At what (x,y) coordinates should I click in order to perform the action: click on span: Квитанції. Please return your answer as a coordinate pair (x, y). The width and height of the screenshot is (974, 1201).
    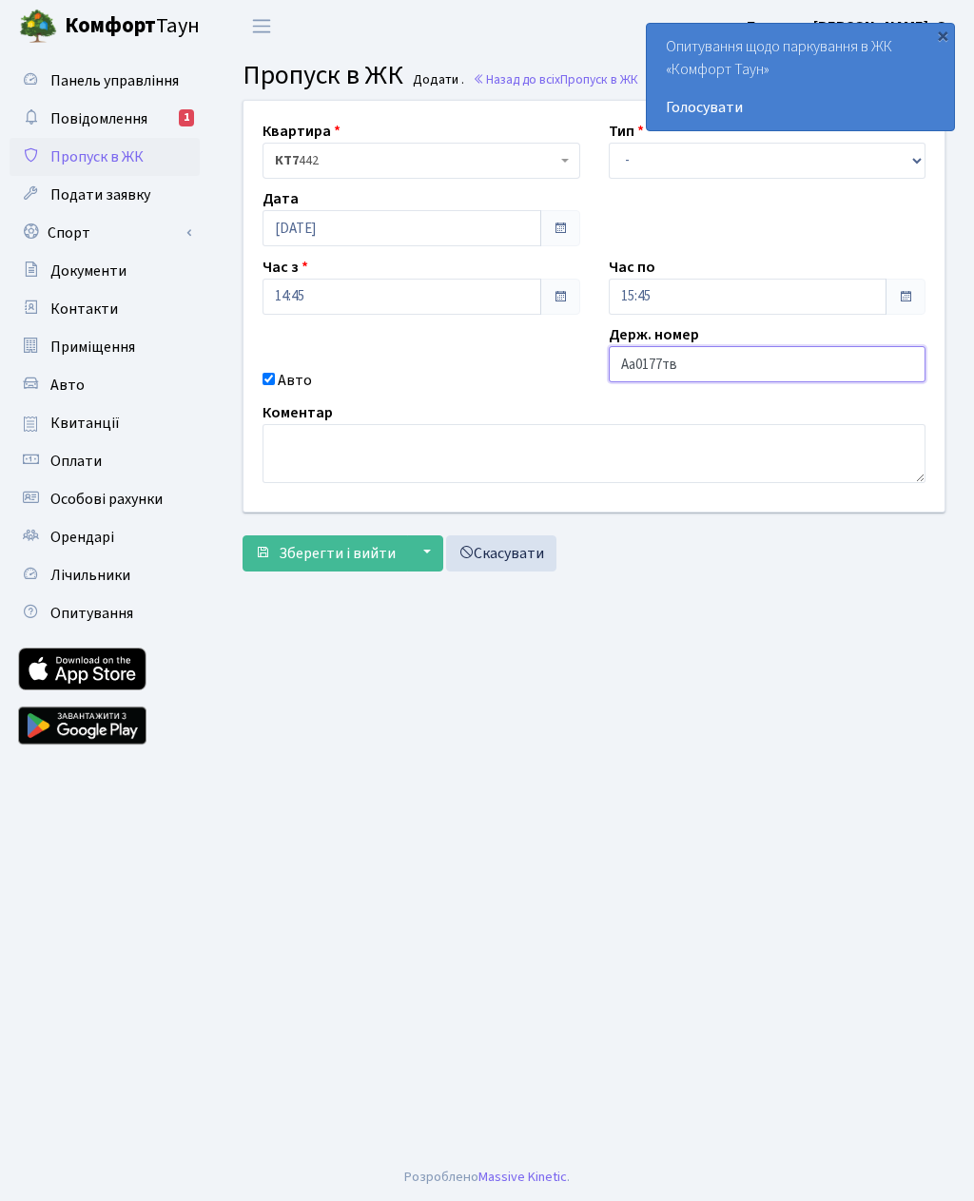
    Looking at the image, I should click on (85, 423).